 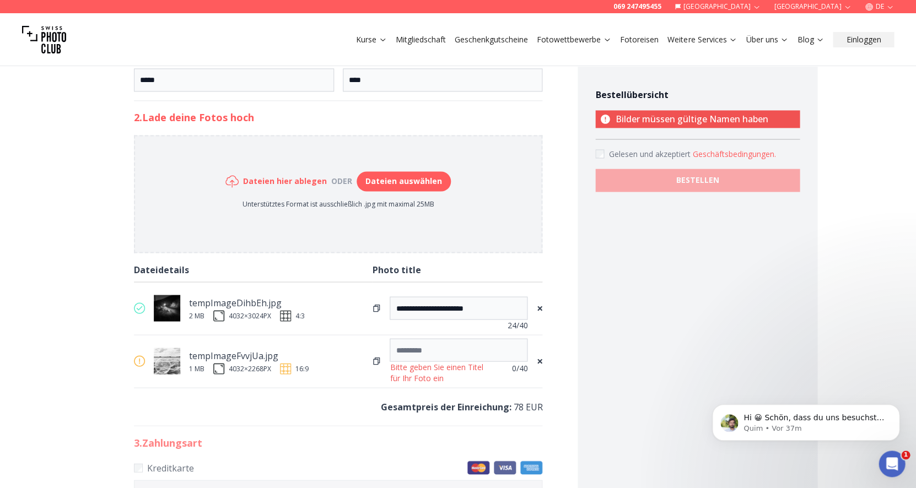 What do you see at coordinates (118, 47) in the screenshot?
I see `span: Hi 😀 Schön, dass du uns besuchst. Stell' uns gerne jederzeit Fragen oder hinterlasse ein Feedback.` at bounding box center [118, 47].